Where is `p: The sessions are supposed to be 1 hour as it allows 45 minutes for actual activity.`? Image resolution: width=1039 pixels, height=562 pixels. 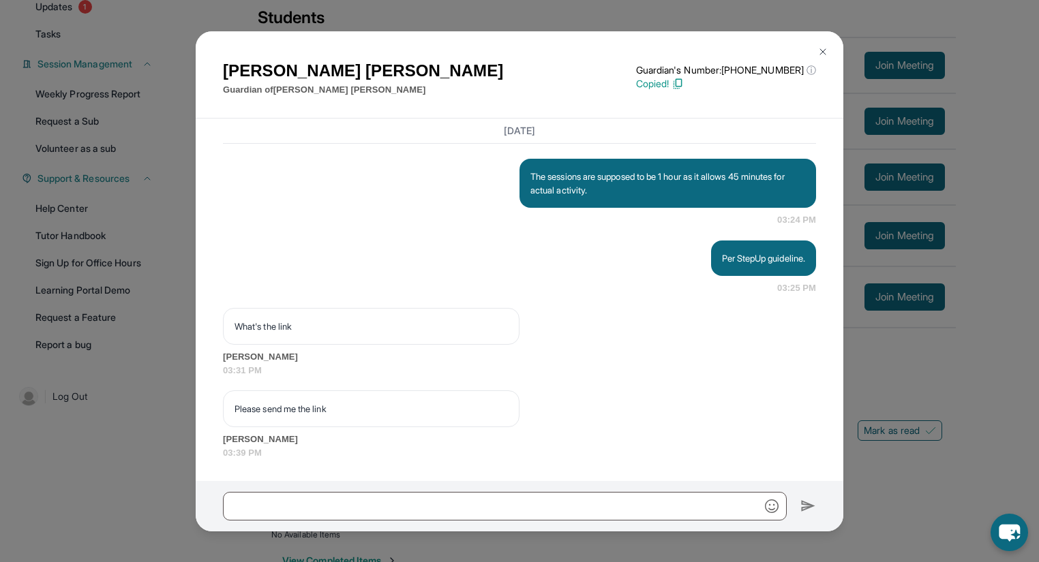
p: The sessions are supposed to be 1 hour as it allows 45 minutes for actual activity. is located at coordinates (667, 183).